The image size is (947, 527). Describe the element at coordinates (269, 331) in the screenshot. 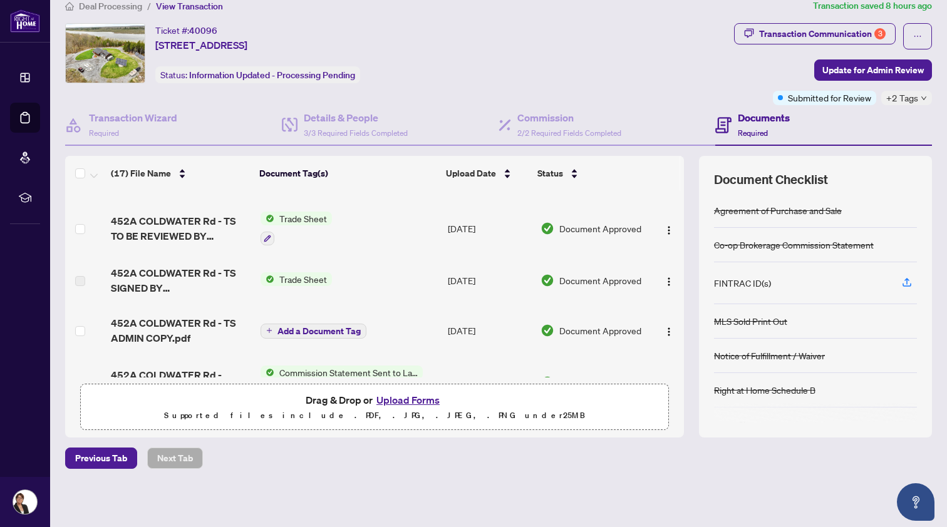

I see `span: plus` at that location.